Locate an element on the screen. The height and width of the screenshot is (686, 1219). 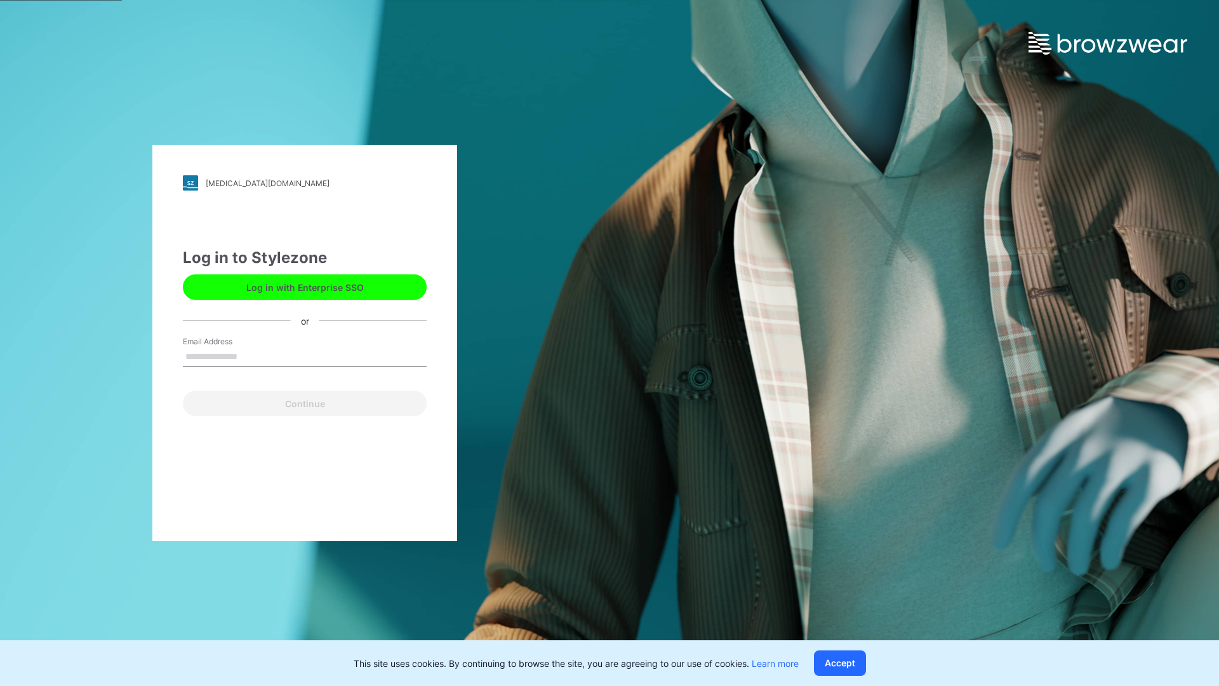
img: browzwear-logo.e42bd6dac1945053ebaf764b6aa21510.svg is located at coordinates (1108, 43).